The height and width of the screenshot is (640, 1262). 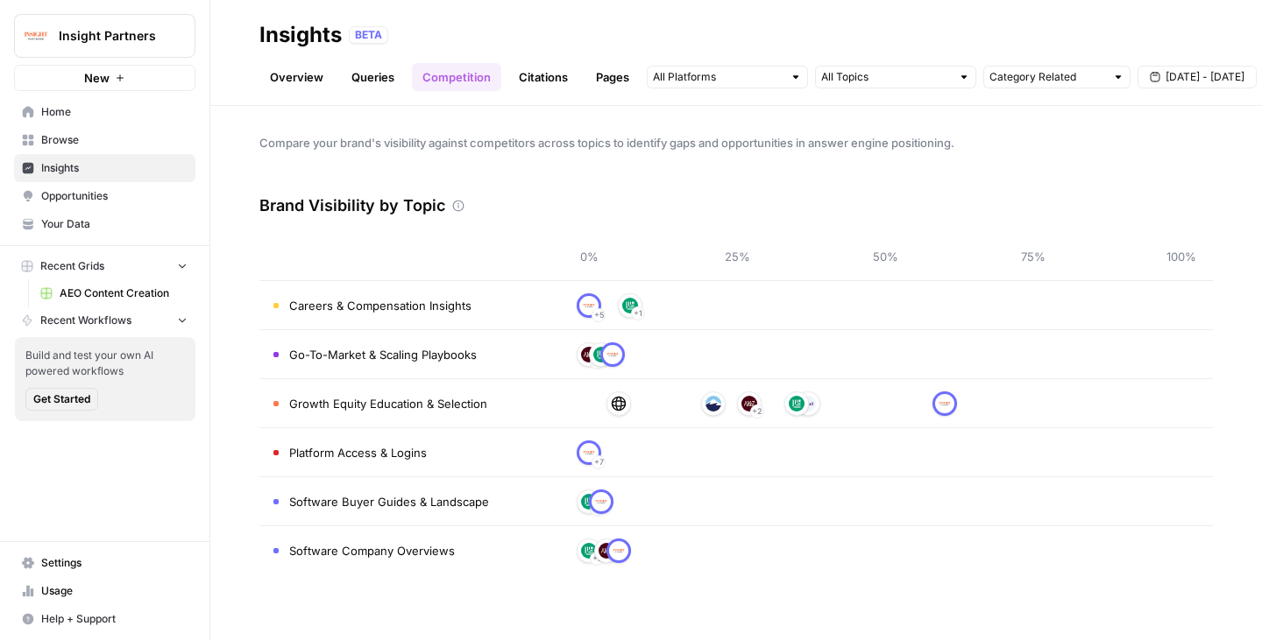 What do you see at coordinates (104, 140) in the screenshot?
I see `a: Browse` at bounding box center [104, 140].